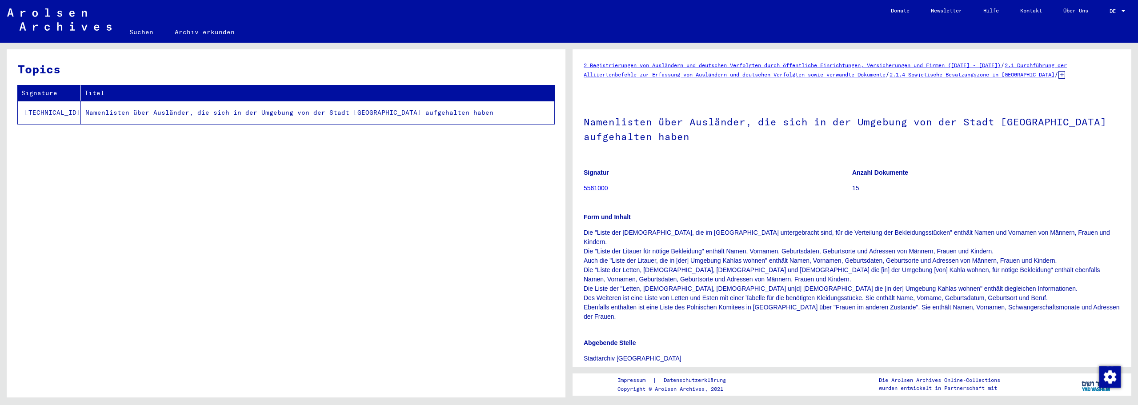 This screenshot has height=405, width=1138. I want to click on a: 2 Registrierungen von Ausländern und deutschen Verfolgten durch öffentliche Einrichtungen, Versic..., so click(792, 65).